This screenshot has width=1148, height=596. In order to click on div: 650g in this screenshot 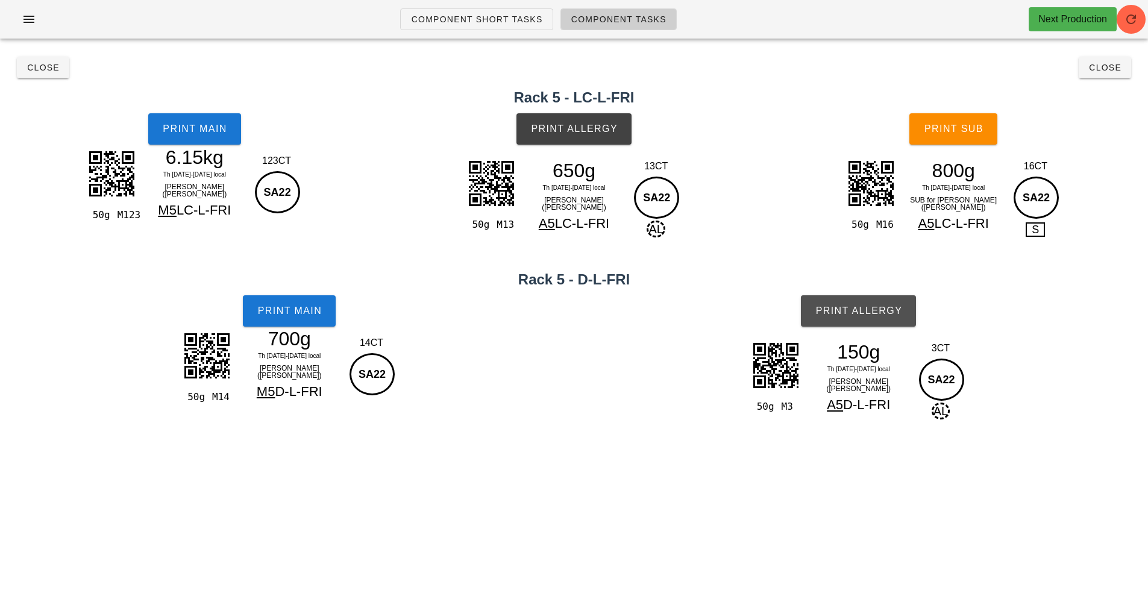, I will do `click(574, 171)`.